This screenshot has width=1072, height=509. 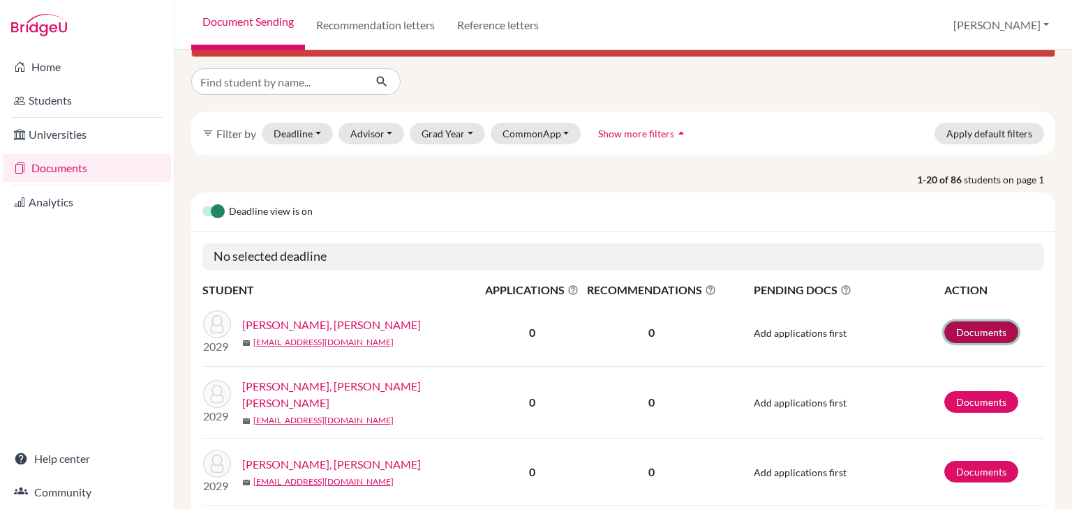 What do you see at coordinates (208, 133) in the screenshot?
I see `i: filter_list` at bounding box center [208, 133].